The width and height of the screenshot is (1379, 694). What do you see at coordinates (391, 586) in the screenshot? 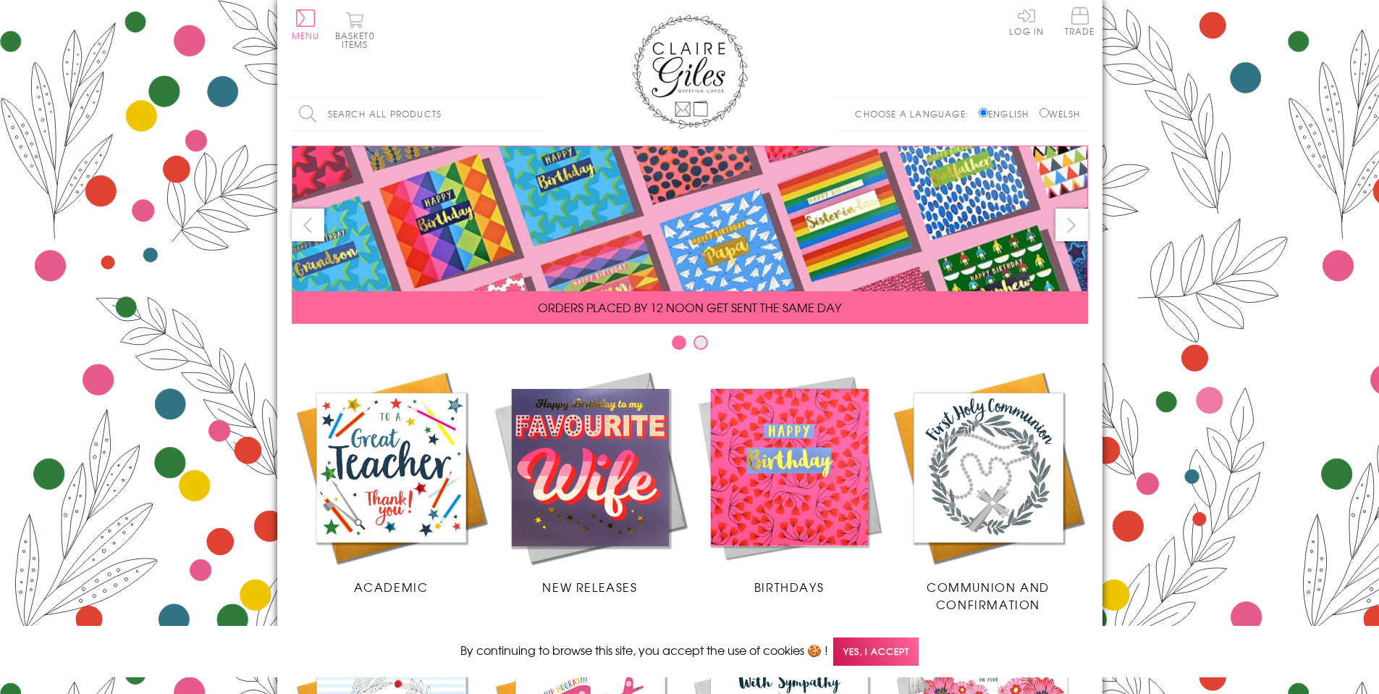
I see `span: Academic` at bounding box center [391, 586].